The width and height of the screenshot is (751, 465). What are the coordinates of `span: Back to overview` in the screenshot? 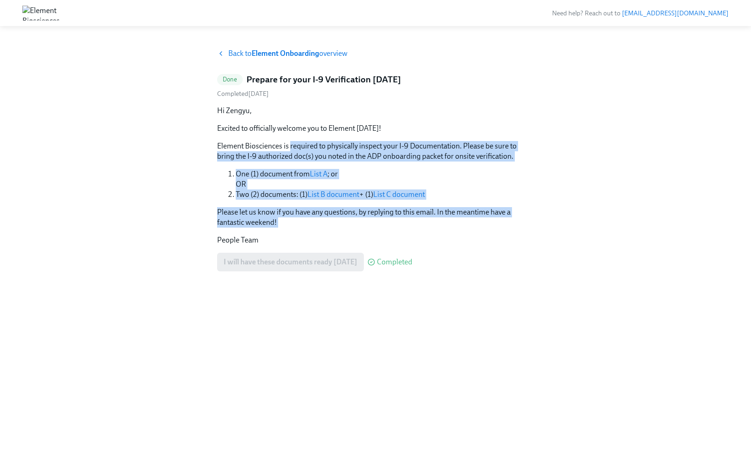 It's located at (288, 54).